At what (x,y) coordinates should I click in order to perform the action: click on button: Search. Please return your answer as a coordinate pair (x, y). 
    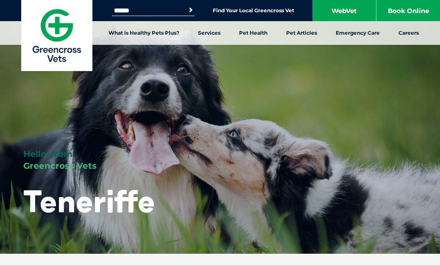
    Looking at the image, I should click on (191, 10).